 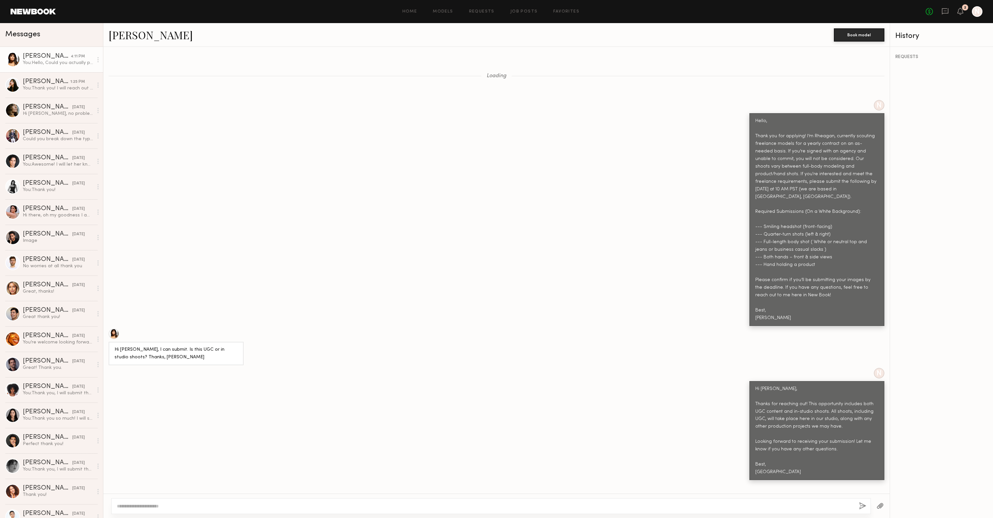 I want to click on div: 4:11 PM, so click(x=78, y=56).